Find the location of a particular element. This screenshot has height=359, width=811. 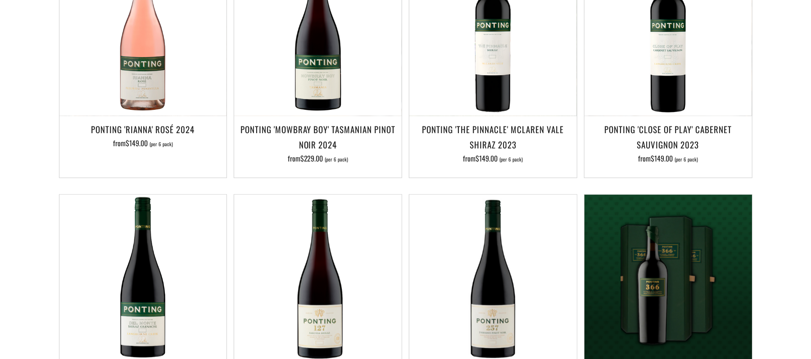

h3: Ponting 'The Pinnacle' McLaren Vale Shiraz 2023 is located at coordinates (493, 137).